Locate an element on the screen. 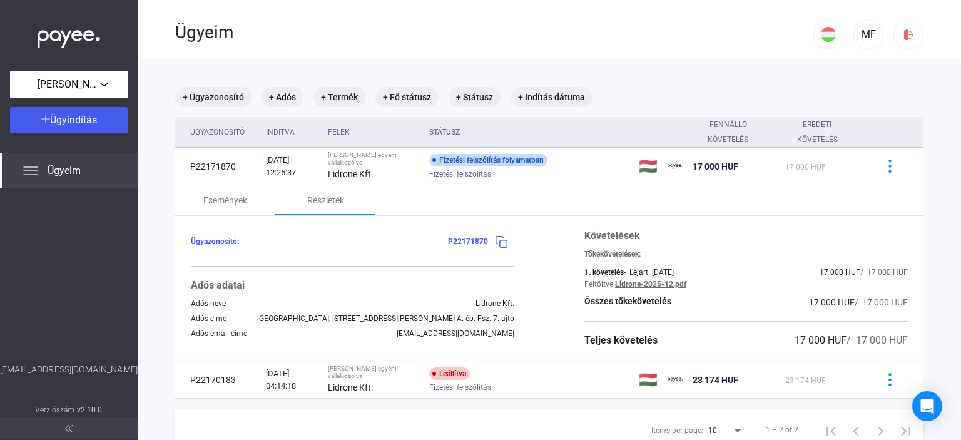 Image resolution: width=961 pixels, height=440 pixels. mat-chip: + Indítás dátuma is located at coordinates (551, 97).